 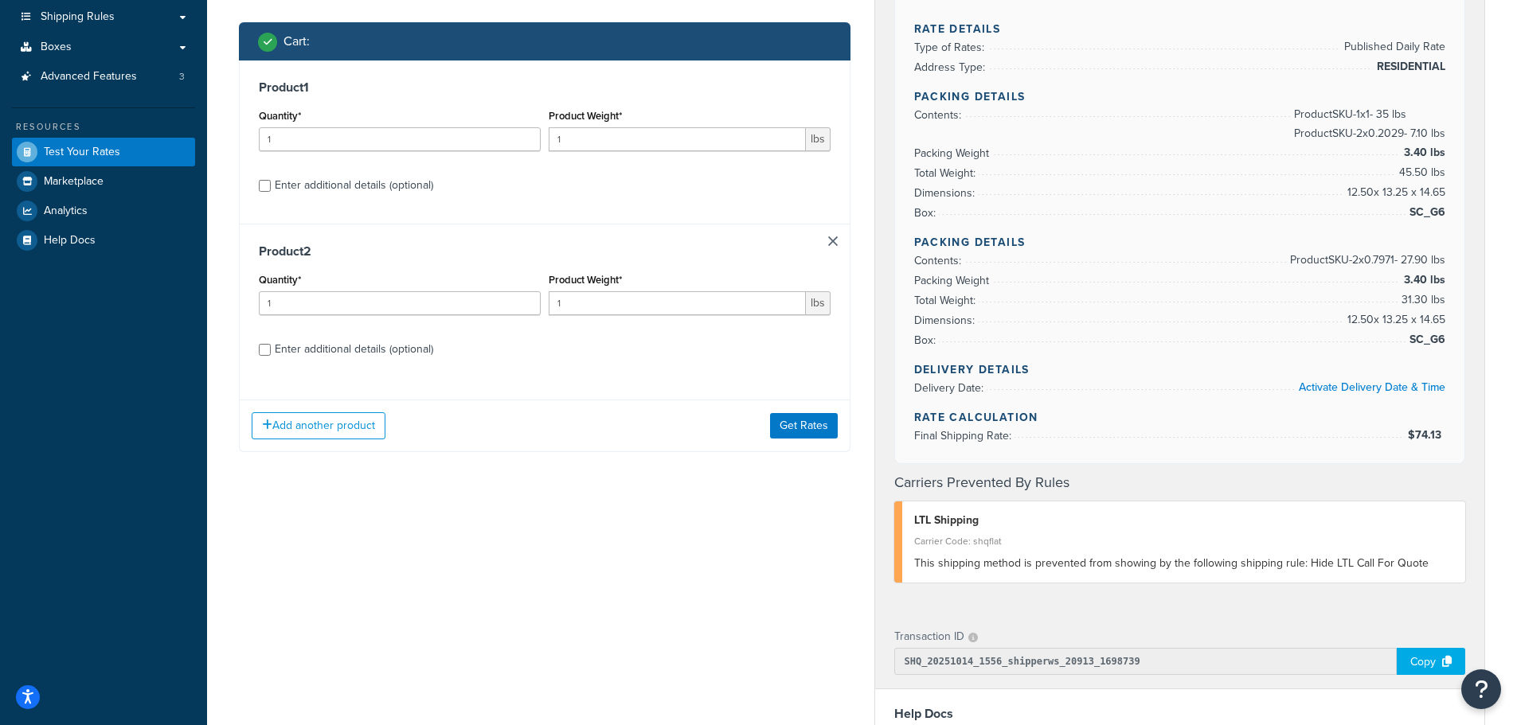 I want to click on h2: Cart :, so click(x=296, y=41).